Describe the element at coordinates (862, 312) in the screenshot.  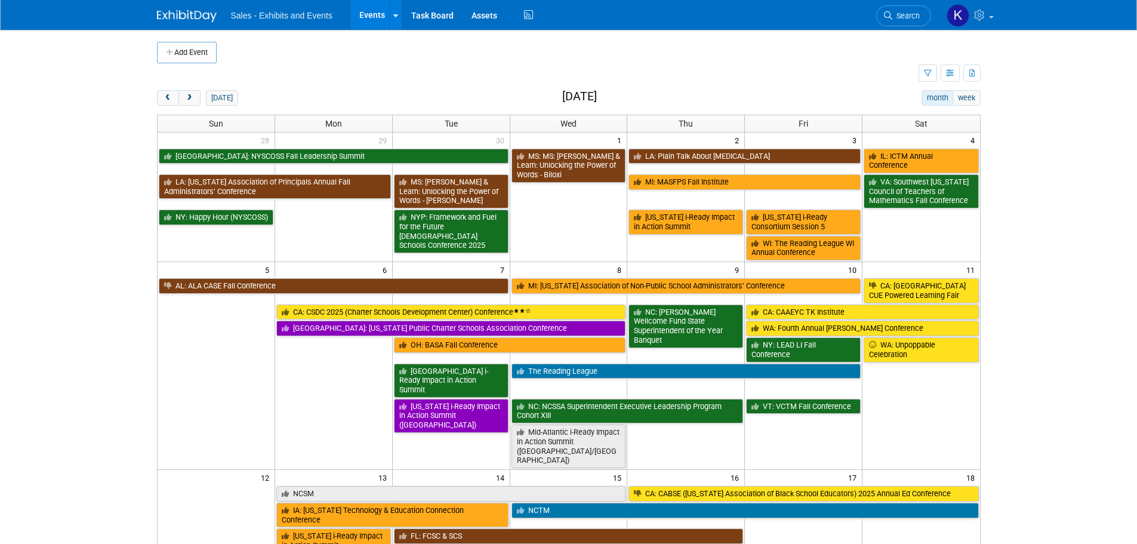
I see `a: CA: CAAEYC TK Institute` at that location.